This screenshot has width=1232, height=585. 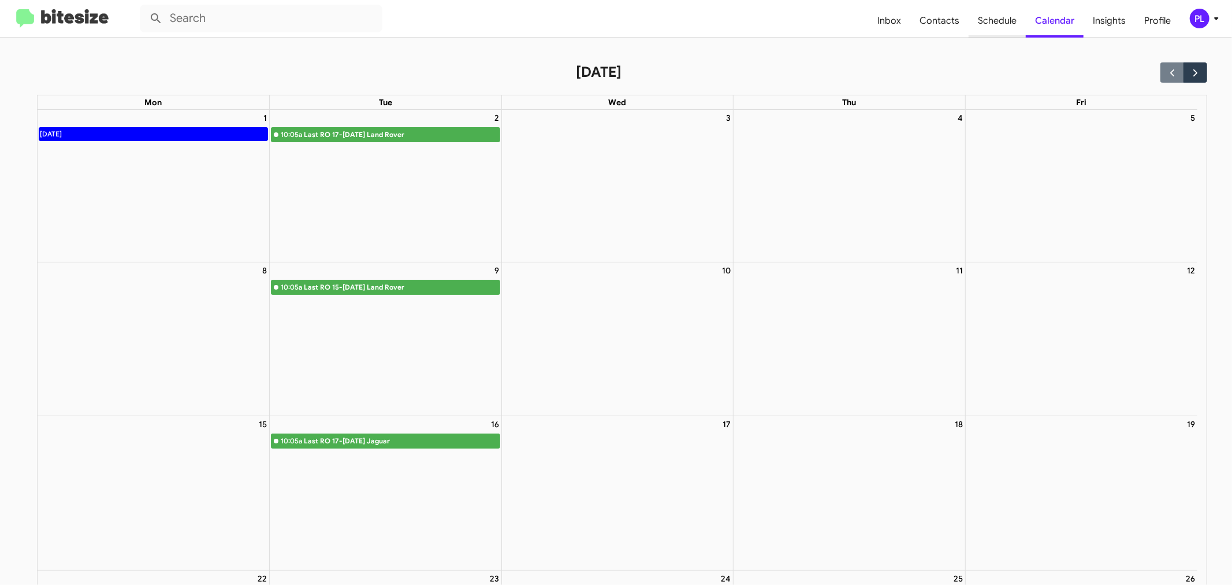 What do you see at coordinates (495, 424) in the screenshot?
I see `a: September 16, 2025` at bounding box center [495, 424].